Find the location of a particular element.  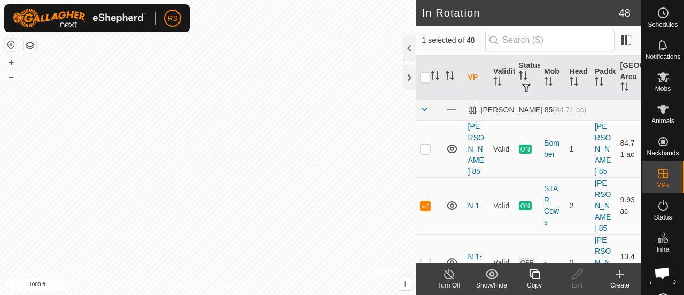

button: Map Layers is located at coordinates (30, 45).